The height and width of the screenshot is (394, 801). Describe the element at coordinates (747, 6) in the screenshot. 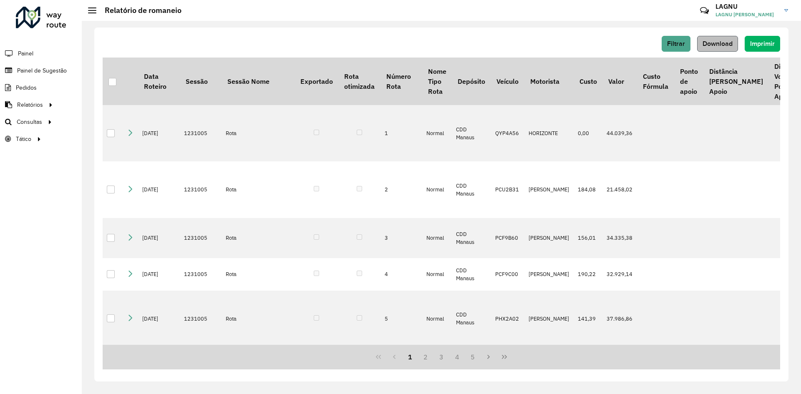

I see `h3: LAGNU` at that location.